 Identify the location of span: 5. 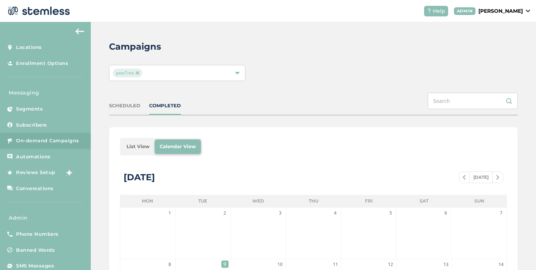
(390, 213).